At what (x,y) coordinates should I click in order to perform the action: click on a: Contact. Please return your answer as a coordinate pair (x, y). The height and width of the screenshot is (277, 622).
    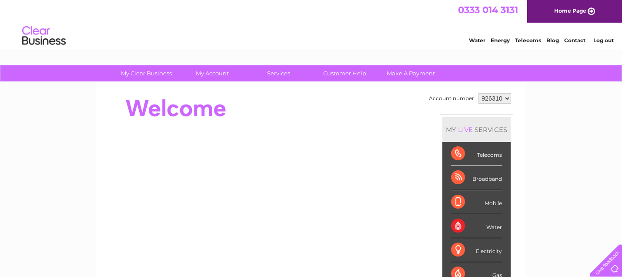
    Looking at the image, I should click on (575, 40).